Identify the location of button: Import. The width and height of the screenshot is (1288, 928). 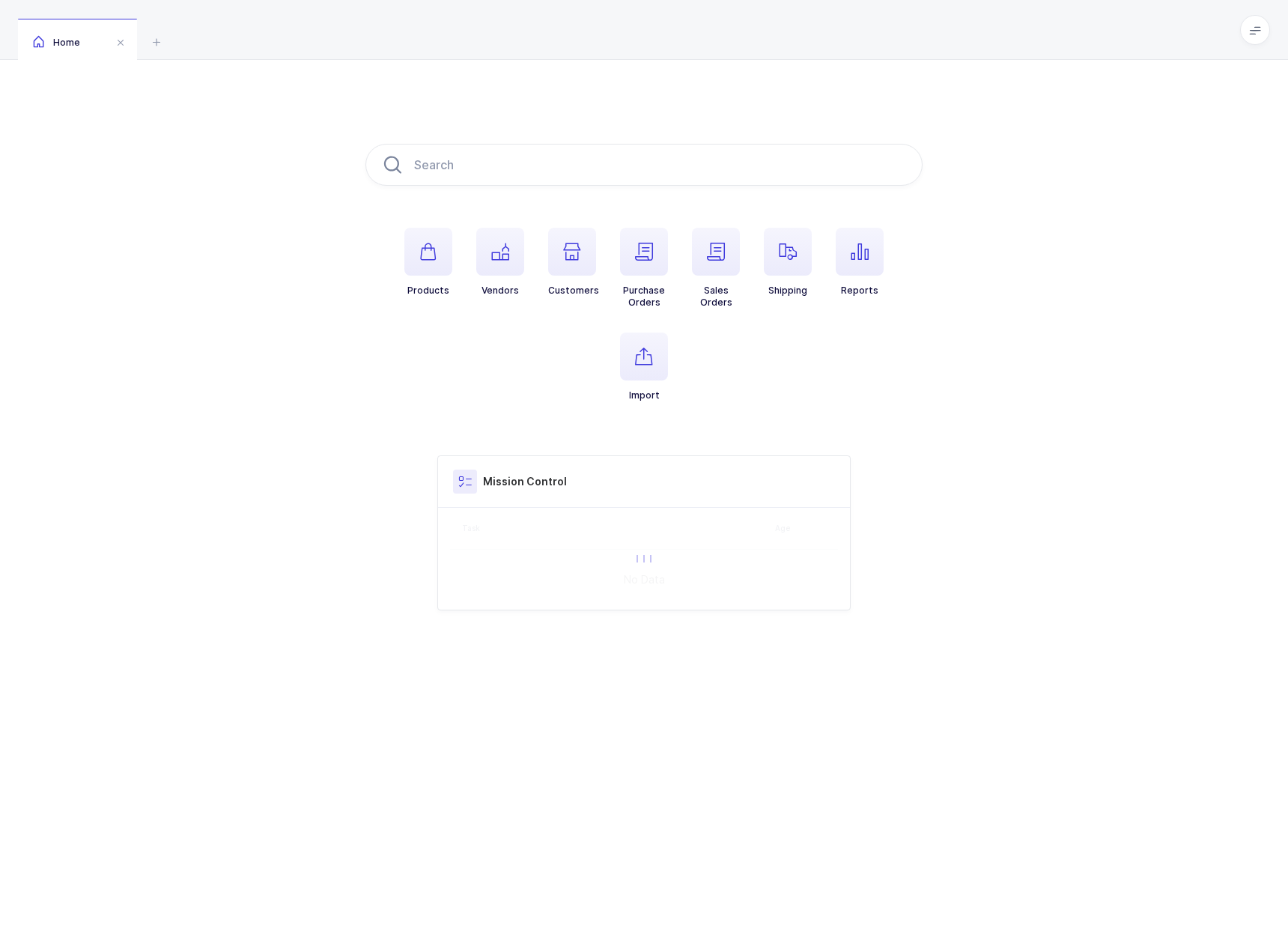
(644, 367).